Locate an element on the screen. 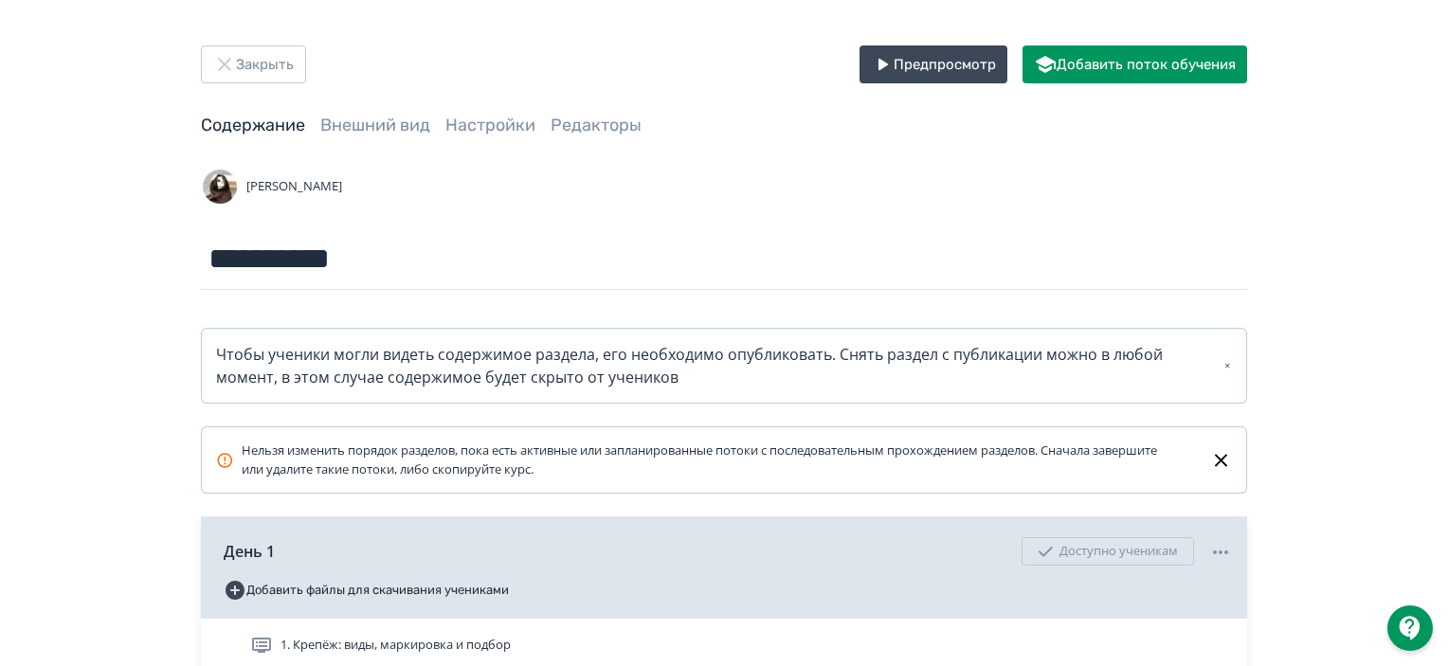  button: Предпросмотр is located at coordinates (933, 64).